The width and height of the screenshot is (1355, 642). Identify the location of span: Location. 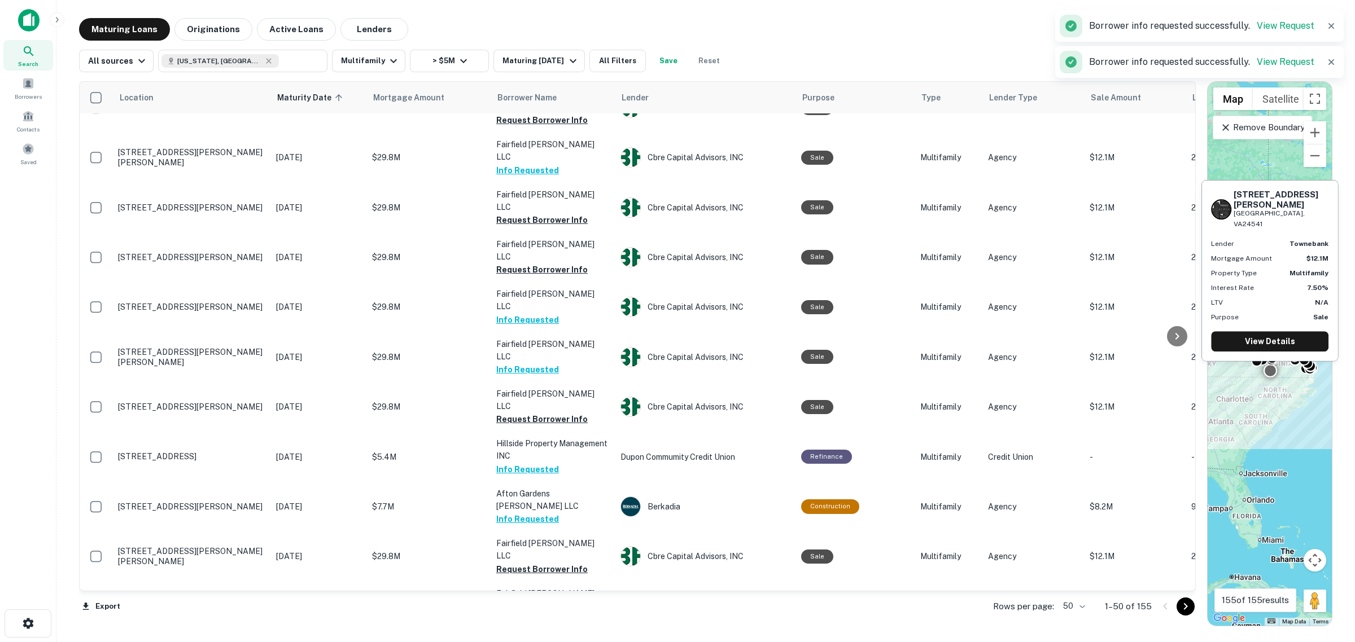
(136, 98).